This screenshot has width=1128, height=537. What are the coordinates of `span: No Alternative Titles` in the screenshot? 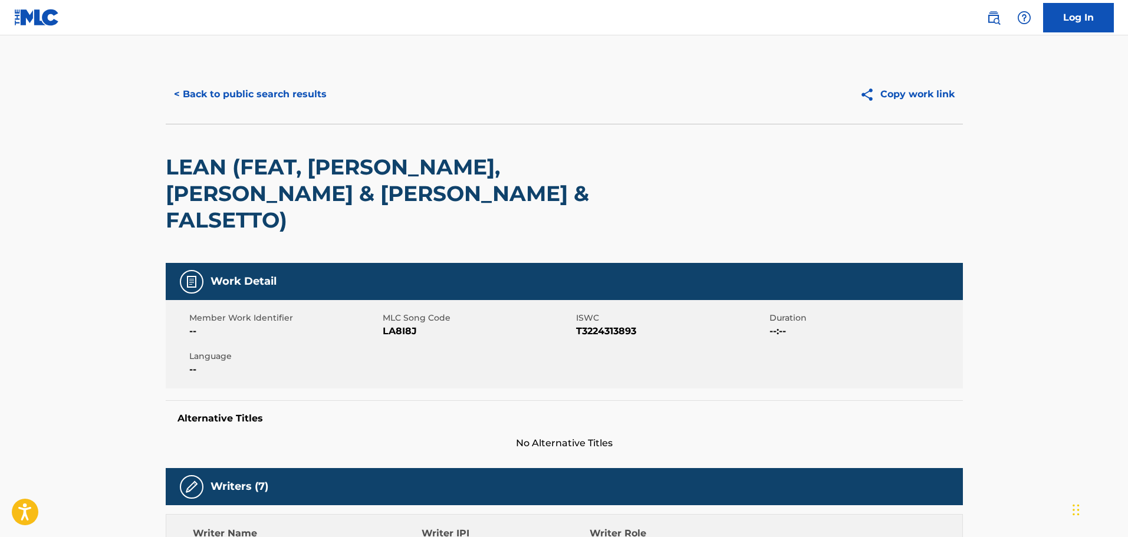 It's located at (564, 443).